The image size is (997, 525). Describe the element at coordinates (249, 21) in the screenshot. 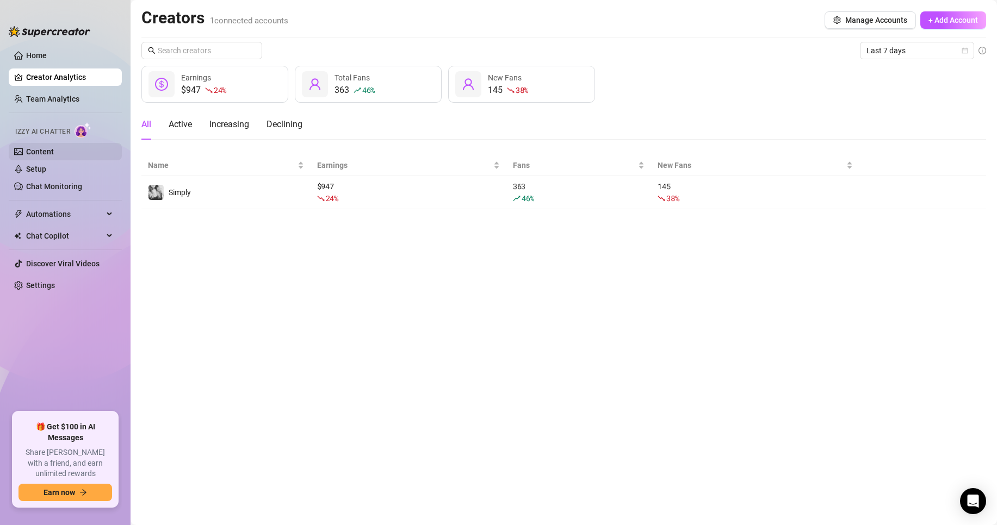

I see `span: 1 connected accounts` at that location.